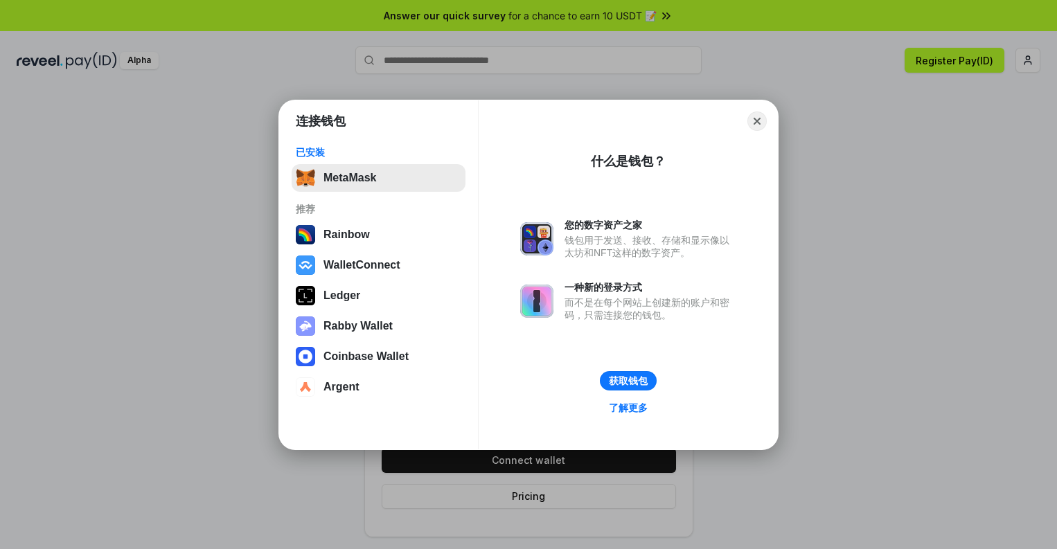 The height and width of the screenshot is (549, 1057). I want to click on a: 了解更多, so click(628, 408).